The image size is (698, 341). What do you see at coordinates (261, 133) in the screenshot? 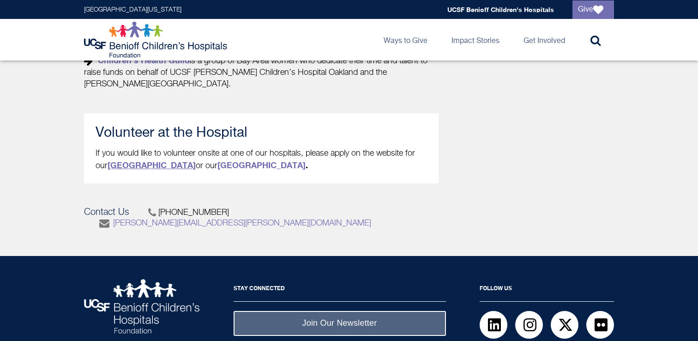
I see `h3: Volunteer at the Hospital` at bounding box center [261, 133].